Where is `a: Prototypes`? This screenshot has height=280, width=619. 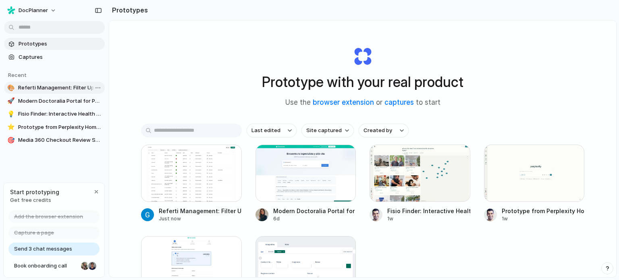
a: Prototypes is located at coordinates (54, 44).